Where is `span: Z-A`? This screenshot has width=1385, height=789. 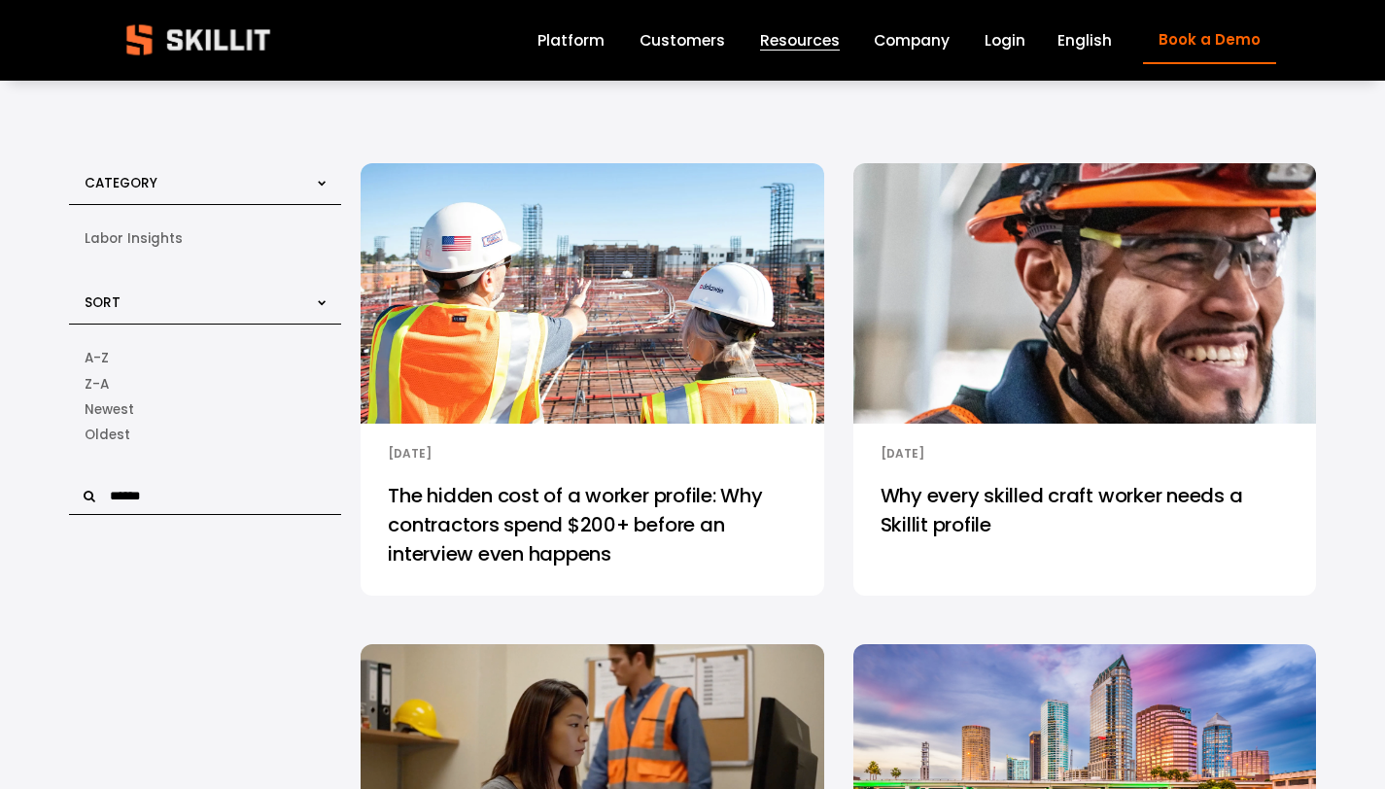
span: Z-A is located at coordinates (96, 385).